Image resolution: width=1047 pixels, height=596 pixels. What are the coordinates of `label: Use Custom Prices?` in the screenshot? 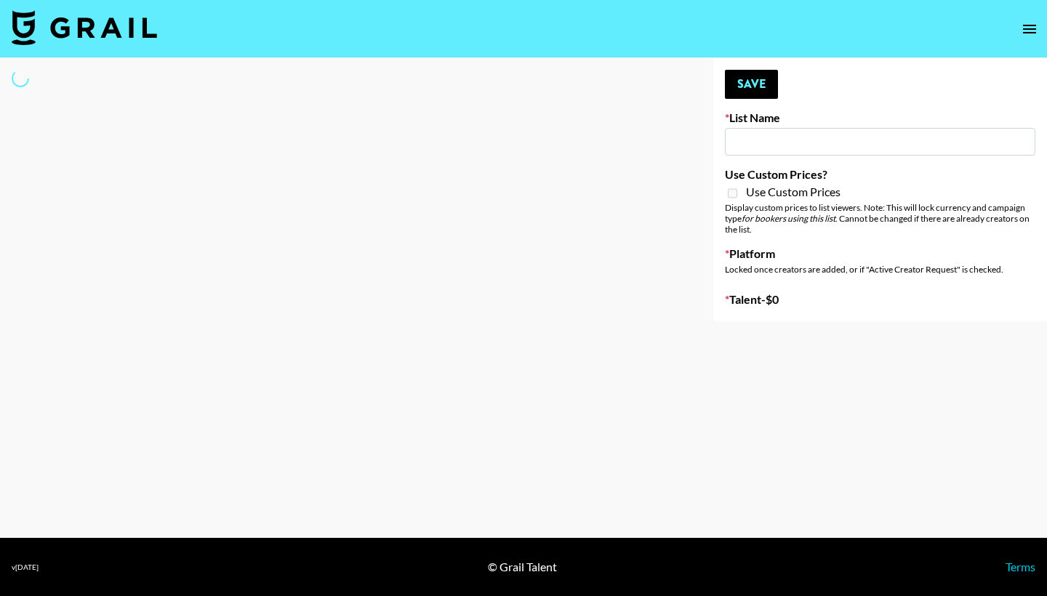 It's located at (880, 175).